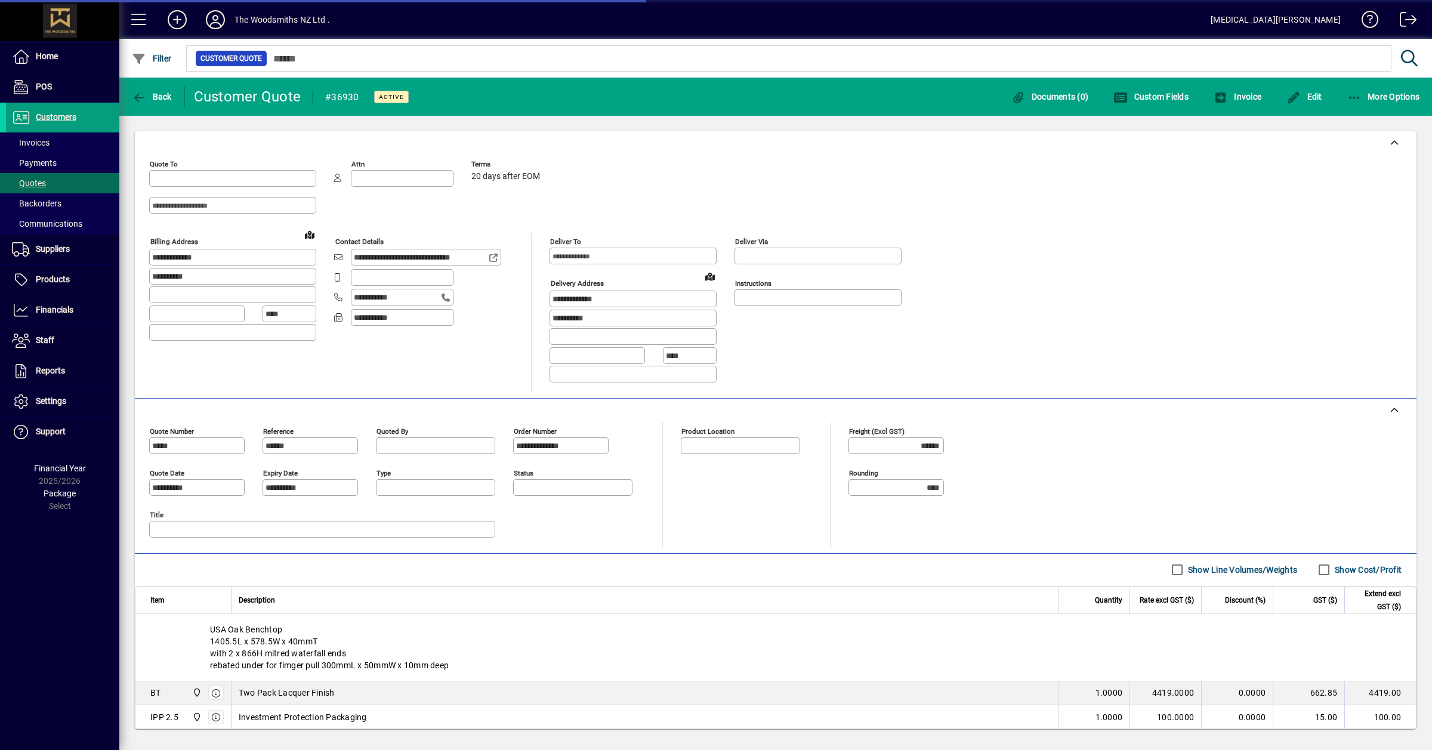 Image resolution: width=1432 pixels, height=750 pixels. What do you see at coordinates (1237, 97) in the screenshot?
I see `span: Invoice` at bounding box center [1237, 97].